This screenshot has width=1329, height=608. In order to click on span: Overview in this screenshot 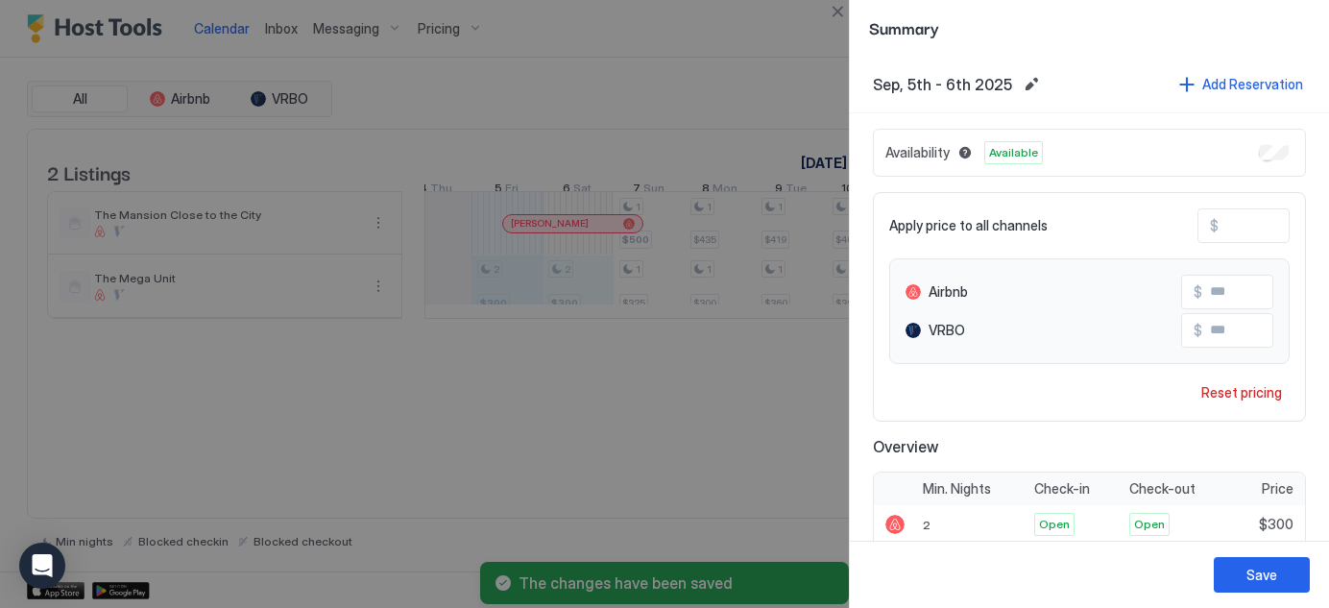, I will do `click(1089, 447)`.